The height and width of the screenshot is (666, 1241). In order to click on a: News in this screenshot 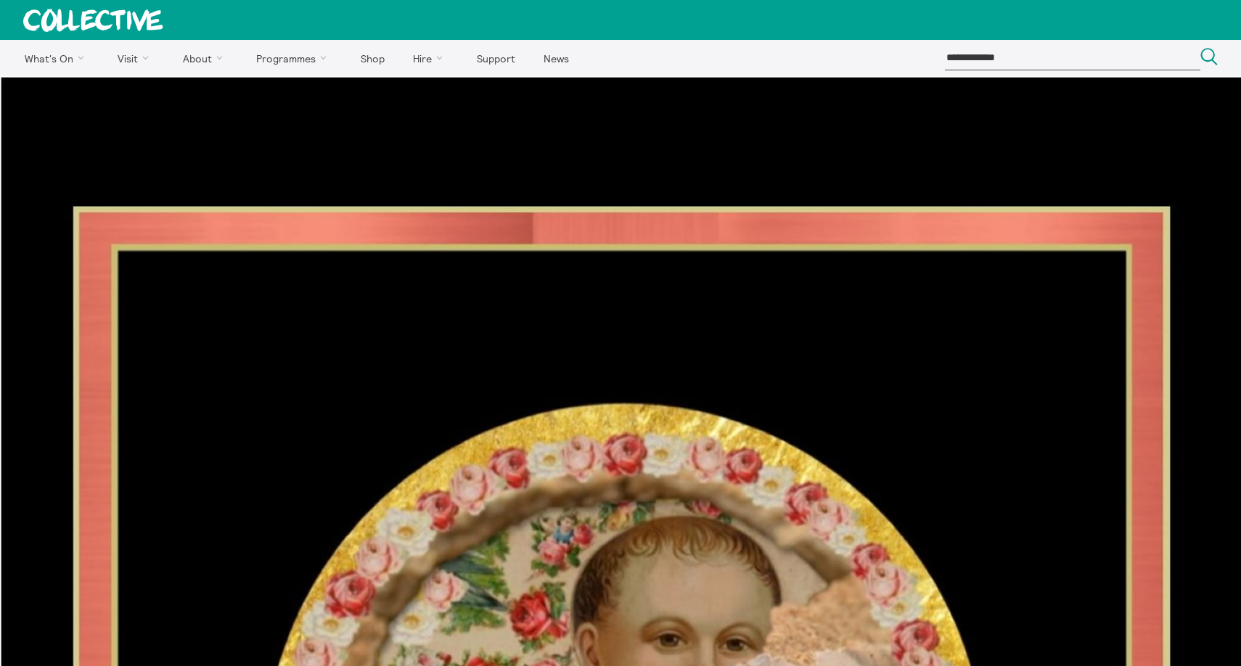, I will do `click(556, 58)`.